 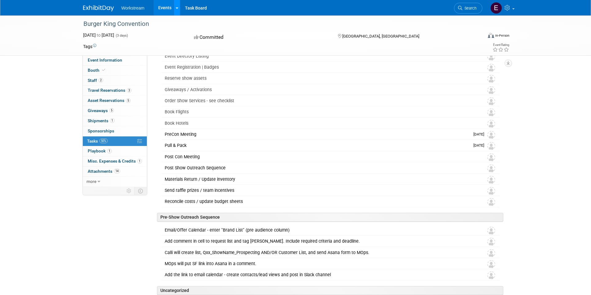 What do you see at coordinates (104, 171) in the screenshot?
I see `span: Attachments` at bounding box center [104, 171].